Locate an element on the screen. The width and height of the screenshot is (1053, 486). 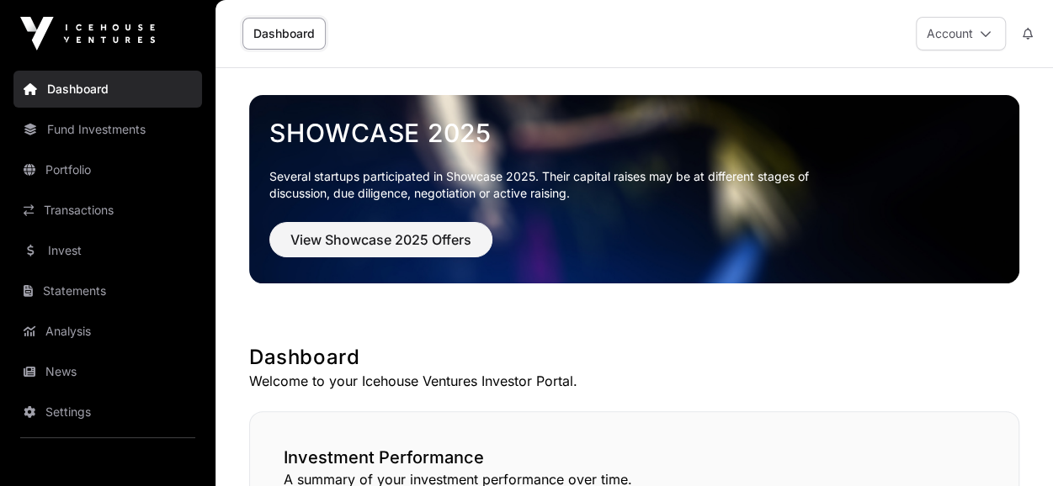
a: Fund Investments is located at coordinates (108, 130).